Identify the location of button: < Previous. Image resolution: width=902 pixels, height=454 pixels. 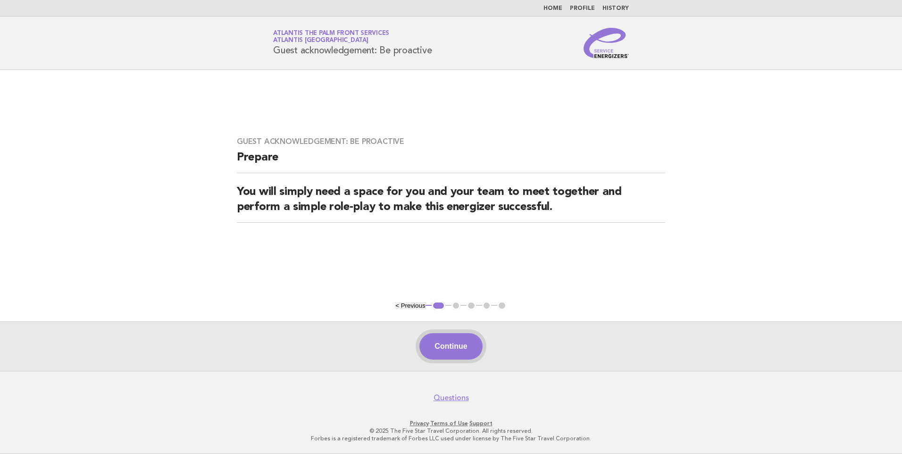
(410, 305).